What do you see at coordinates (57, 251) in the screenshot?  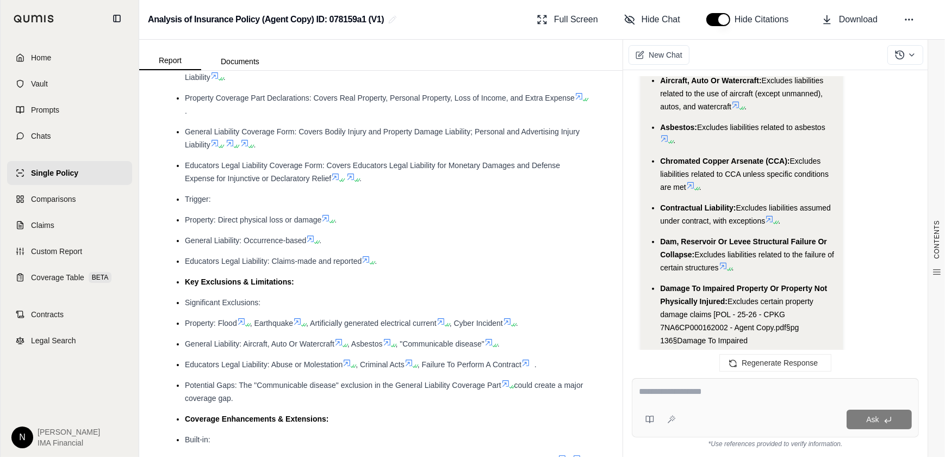 I see `span: Custom Report` at bounding box center [57, 251].